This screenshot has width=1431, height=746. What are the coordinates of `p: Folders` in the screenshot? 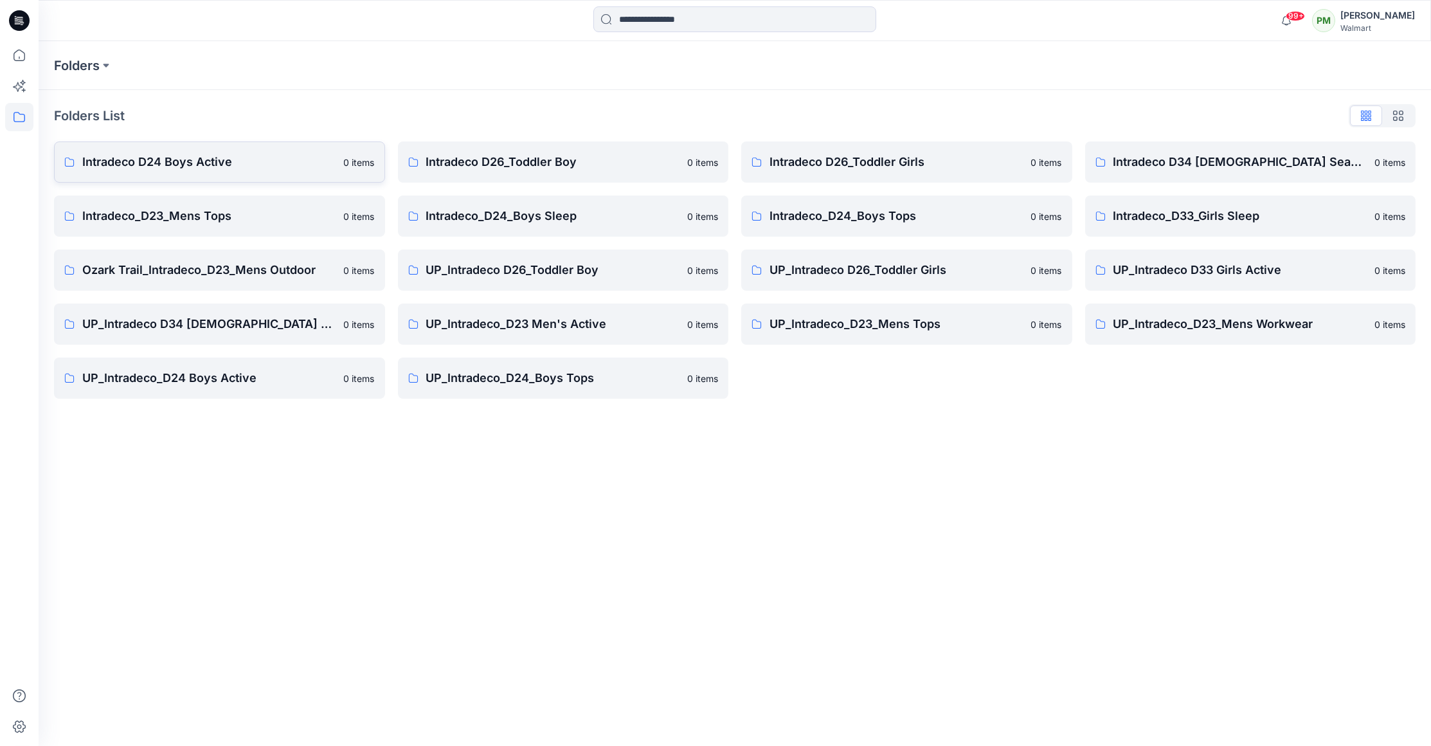 It's located at (76, 66).